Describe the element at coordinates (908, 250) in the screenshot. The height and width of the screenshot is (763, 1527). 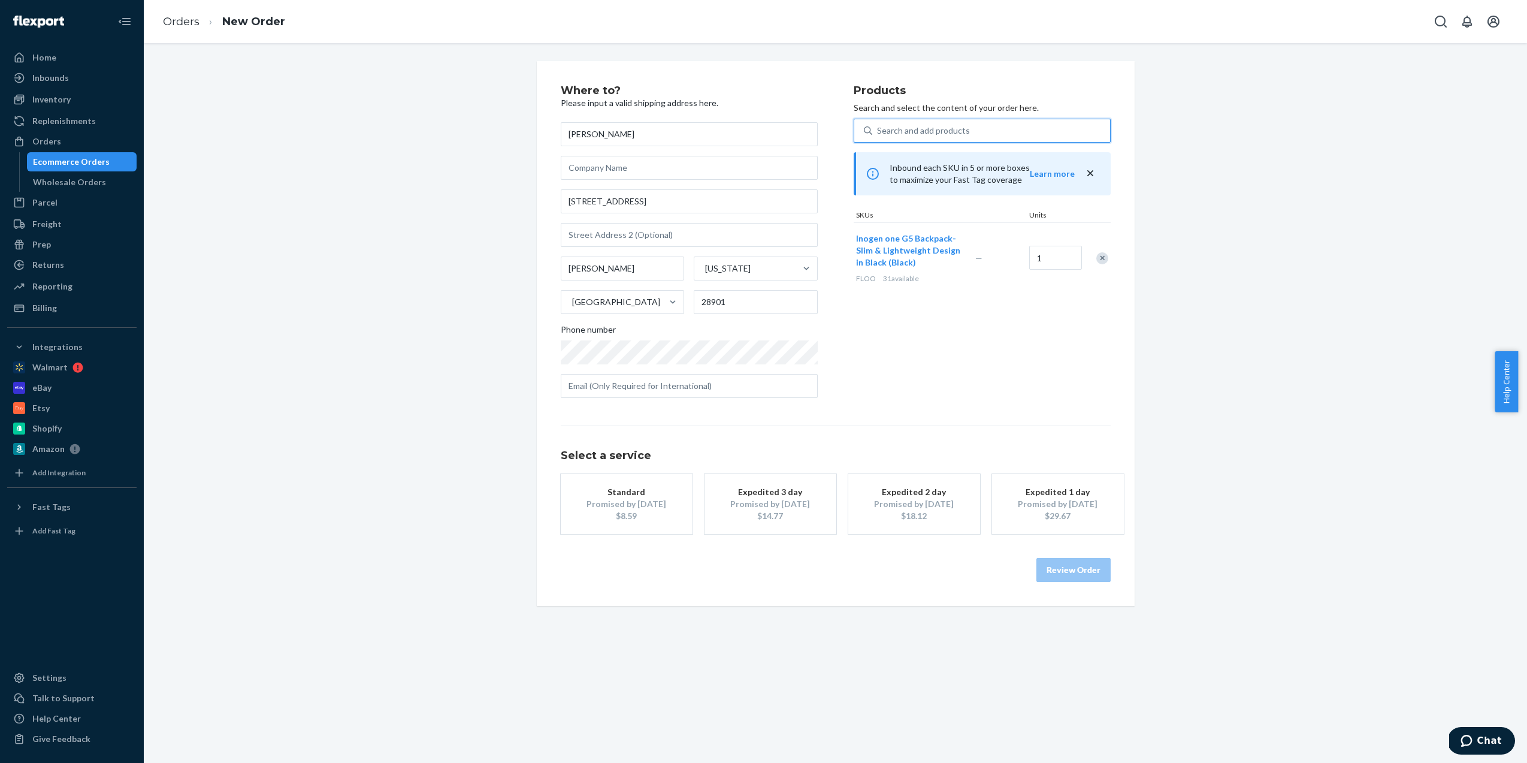
I see `button: Inogen one G5 Backpack-Slim & Lightweight Design in Black (Black)` at that location.